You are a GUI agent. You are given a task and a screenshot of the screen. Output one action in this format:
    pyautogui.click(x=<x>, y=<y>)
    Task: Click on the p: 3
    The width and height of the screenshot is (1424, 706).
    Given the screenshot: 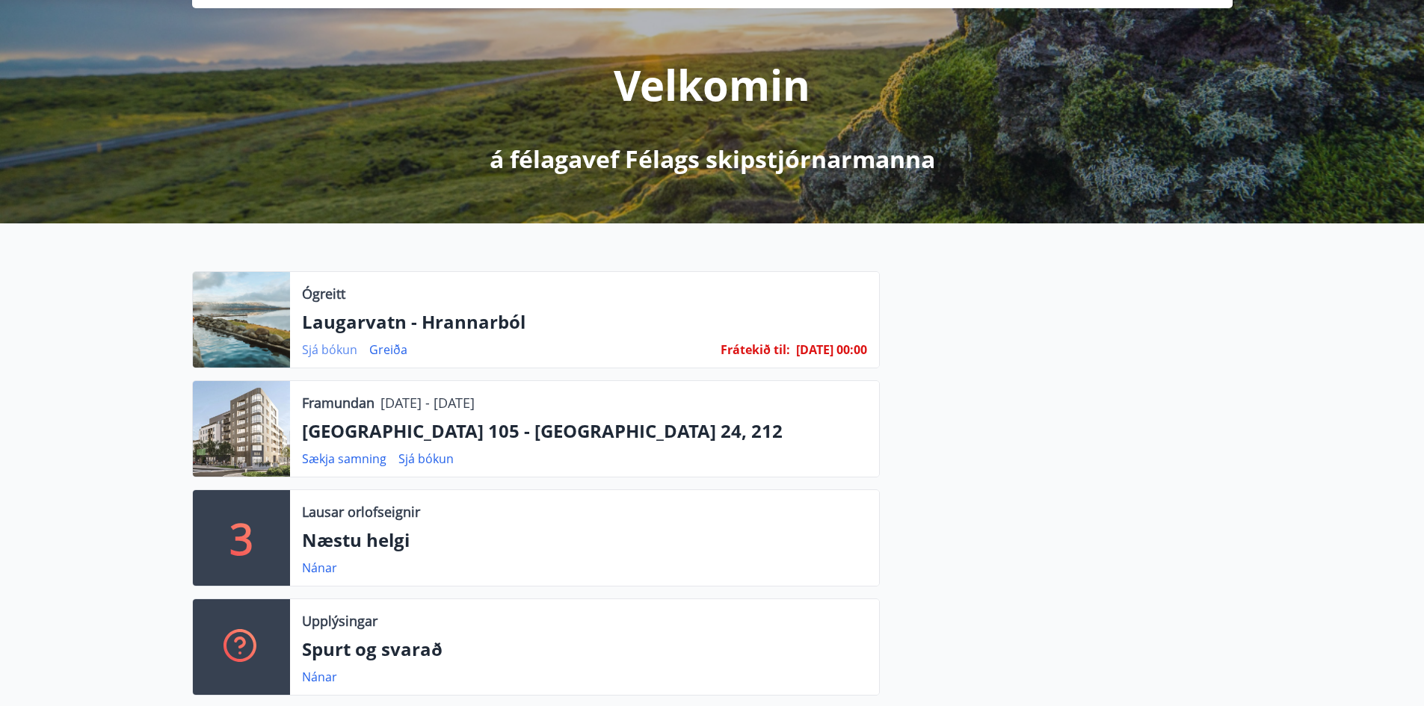 What is the action you would take?
    pyautogui.click(x=241, y=538)
    